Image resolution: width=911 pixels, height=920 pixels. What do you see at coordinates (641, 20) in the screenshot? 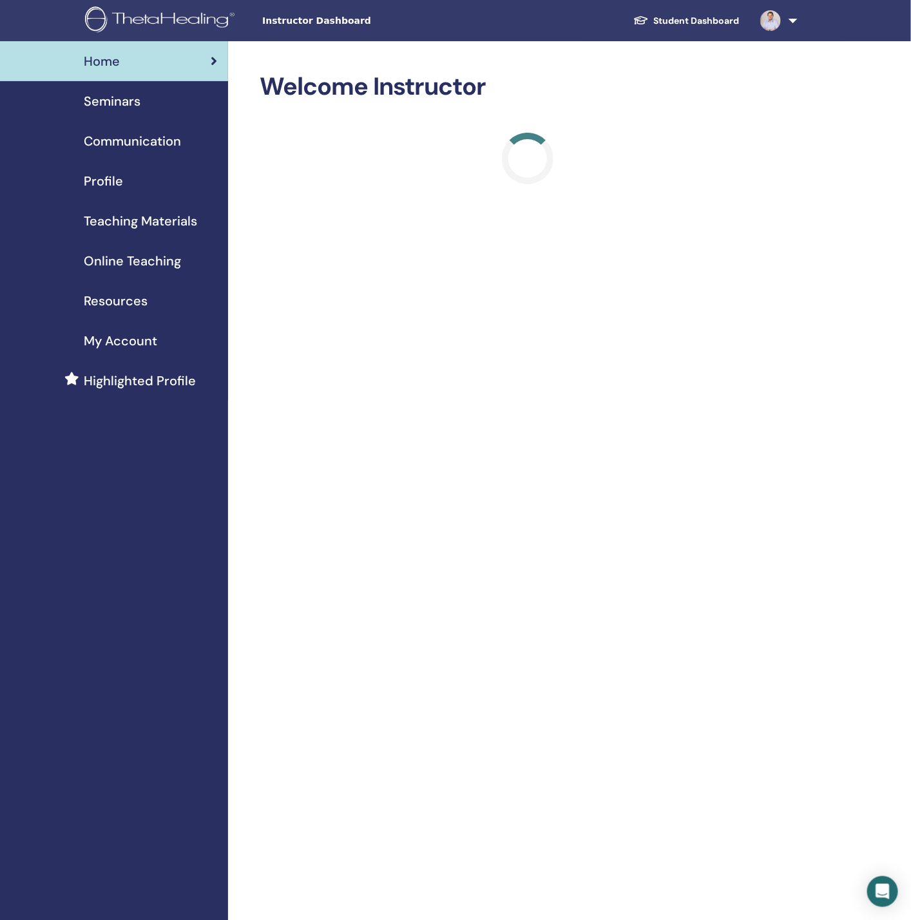
I see `img: graduation-cap-white.svg` at bounding box center [641, 20].